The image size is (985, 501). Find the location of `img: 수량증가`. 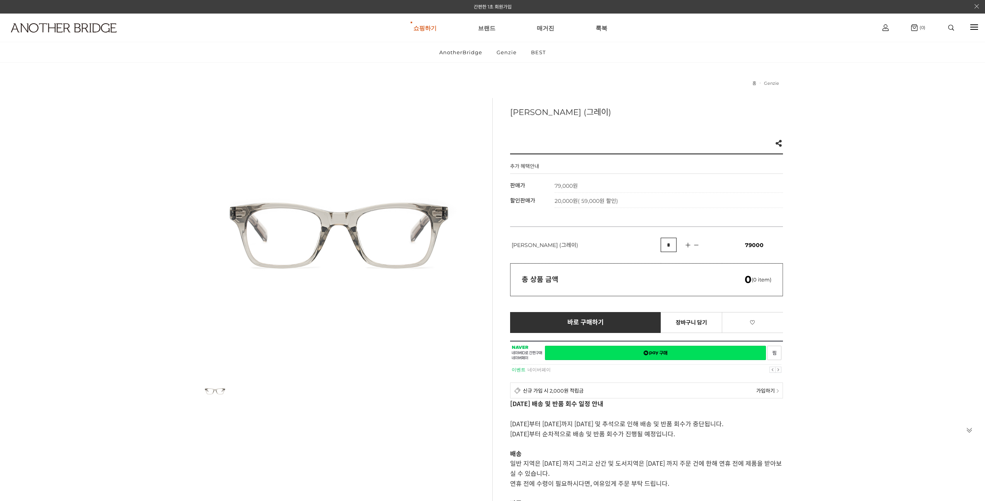

img: 수량증가 is located at coordinates (688, 245).